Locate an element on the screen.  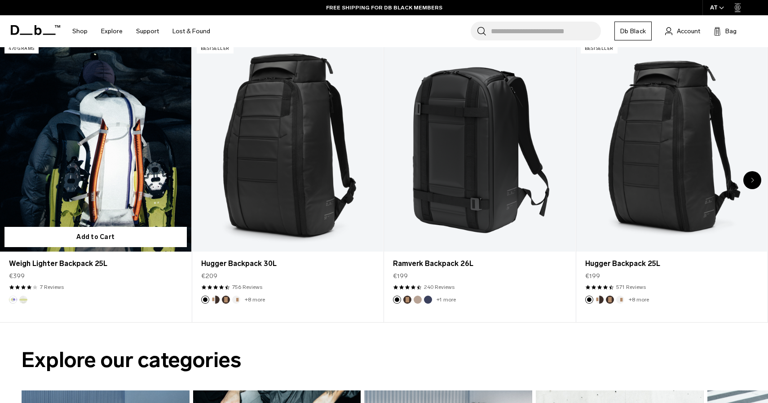
span: Account is located at coordinates (688, 31).